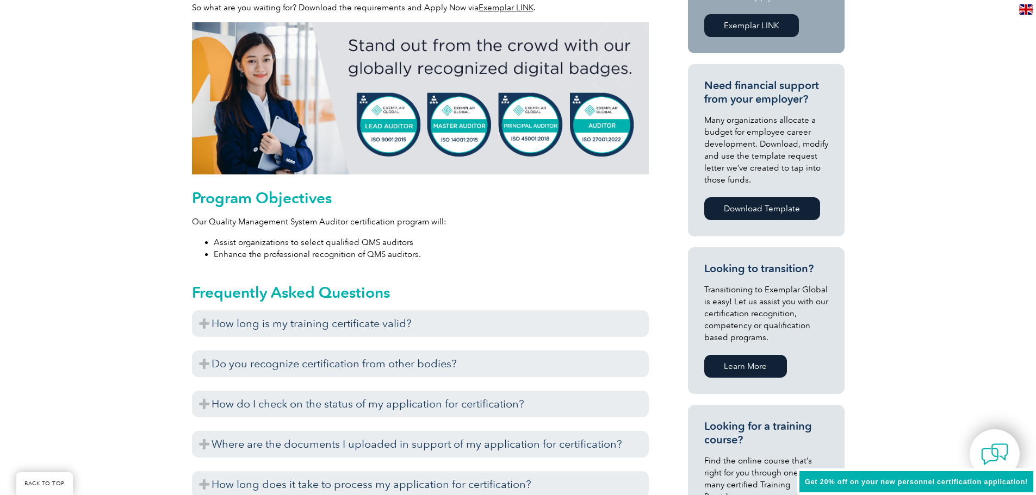 This screenshot has width=1036, height=495. I want to click on p: Our Quality Management System Auditor certification program will:, so click(420, 222).